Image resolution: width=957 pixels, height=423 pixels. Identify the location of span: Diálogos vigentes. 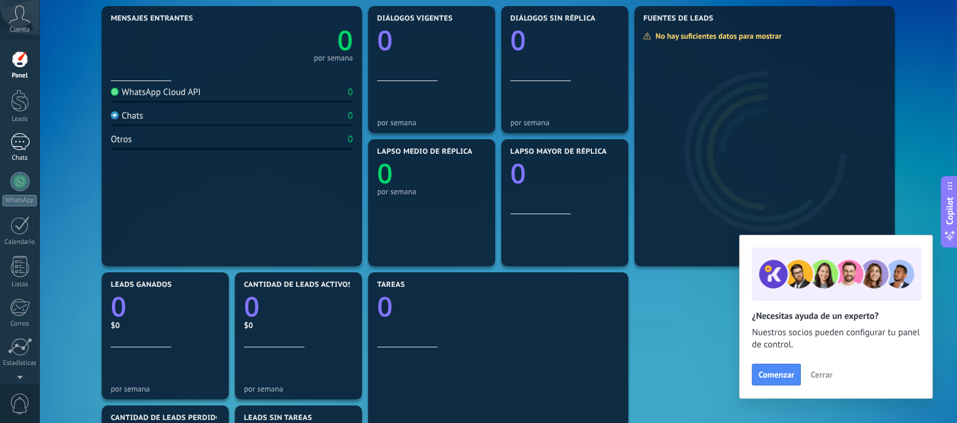
(415, 19).